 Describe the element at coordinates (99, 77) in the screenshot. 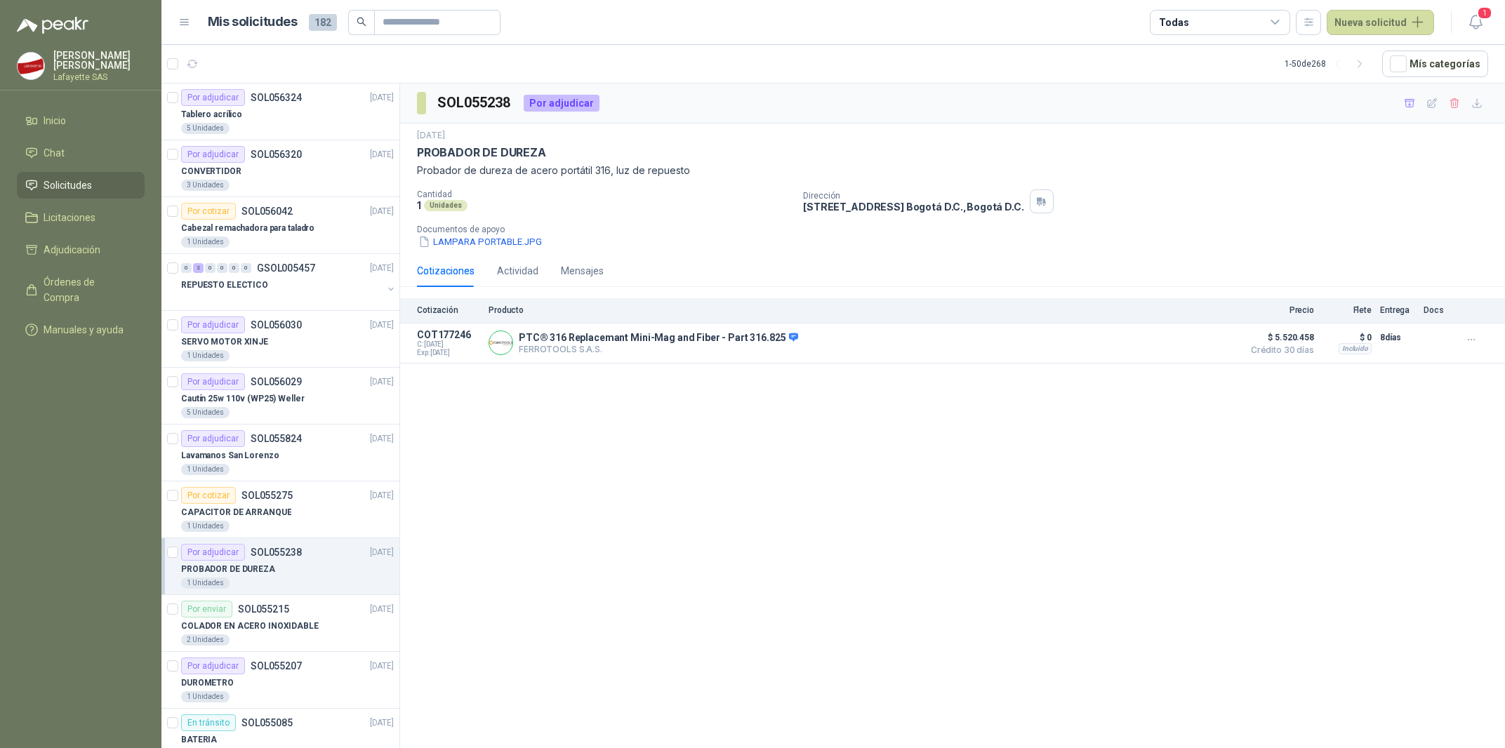

I see `p: Lafayette SAS` at that location.